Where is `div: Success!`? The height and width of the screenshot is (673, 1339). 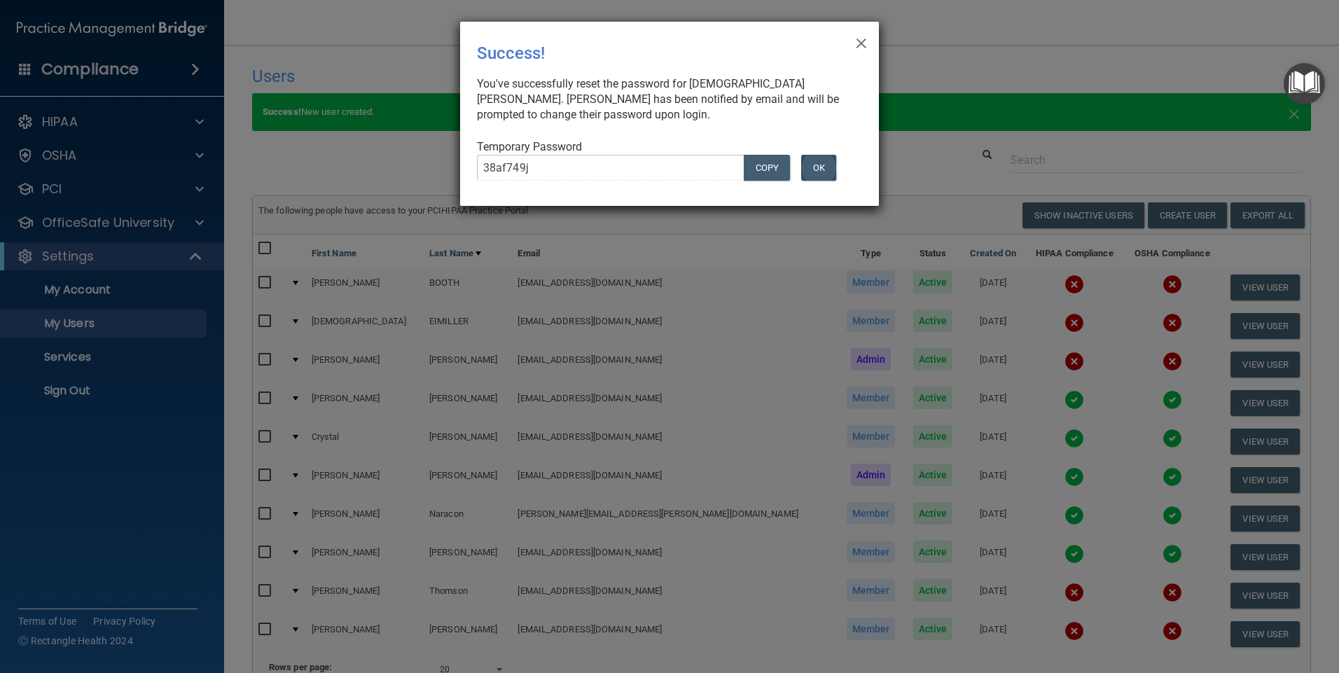
div: Success! is located at coordinates (641, 53).